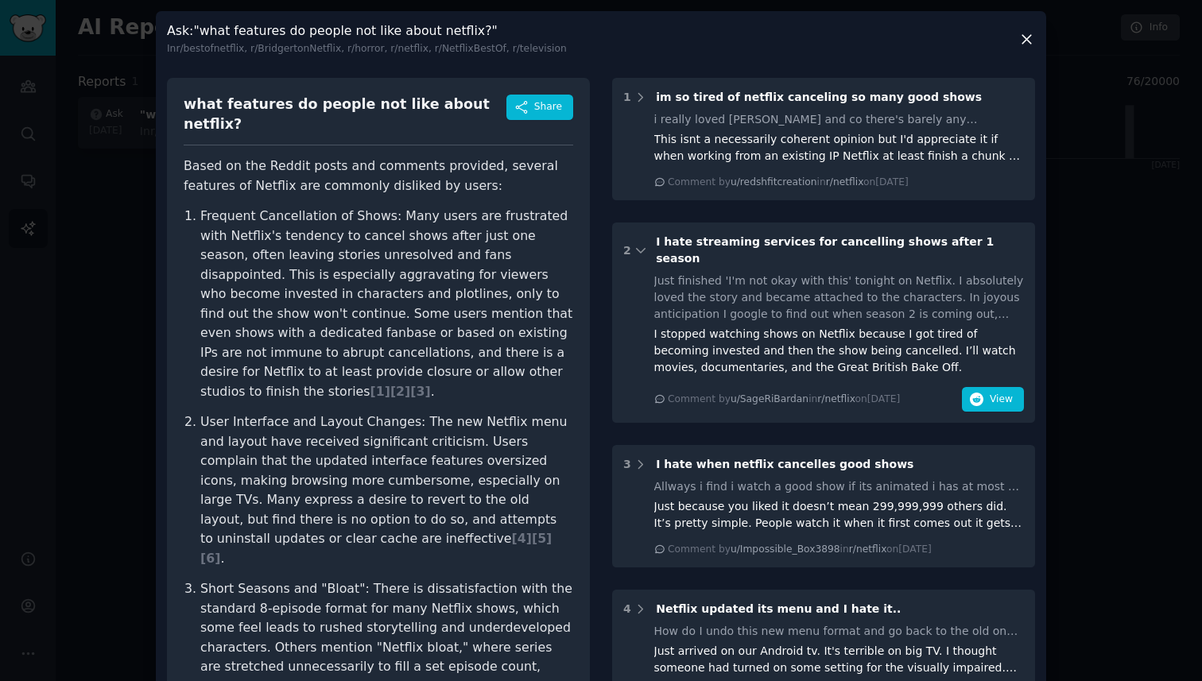 The image size is (1202, 681). What do you see at coordinates (420, 391) in the screenshot?
I see `span: [ 3 ]` at bounding box center [420, 391].